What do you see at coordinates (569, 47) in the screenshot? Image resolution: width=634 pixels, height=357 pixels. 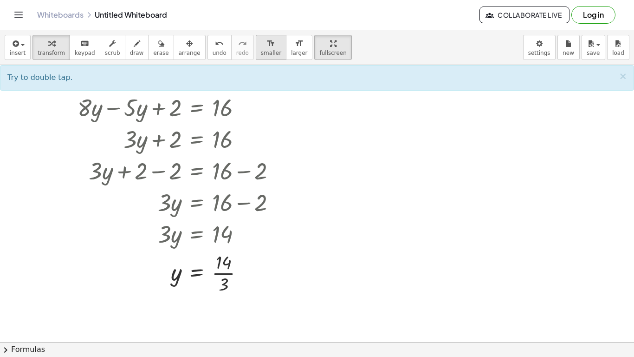 I see `button: new` at bounding box center [569, 47].